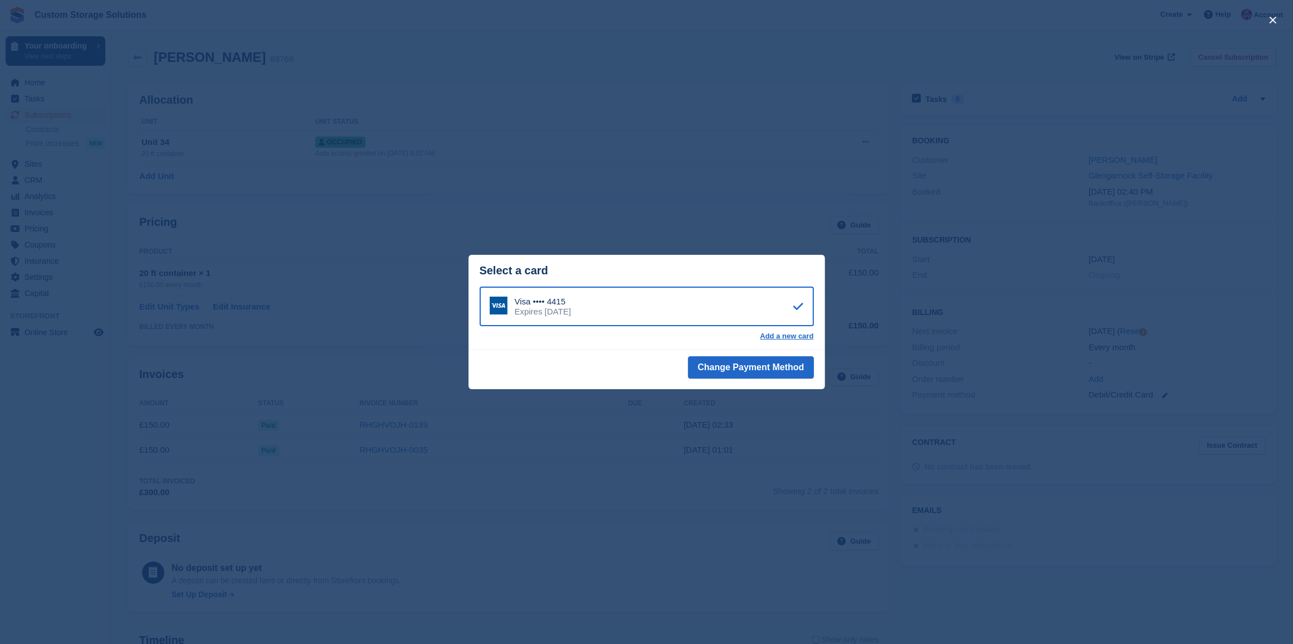 The height and width of the screenshot is (644, 1293). I want to click on div: Visa •••• 4415, so click(543, 301).